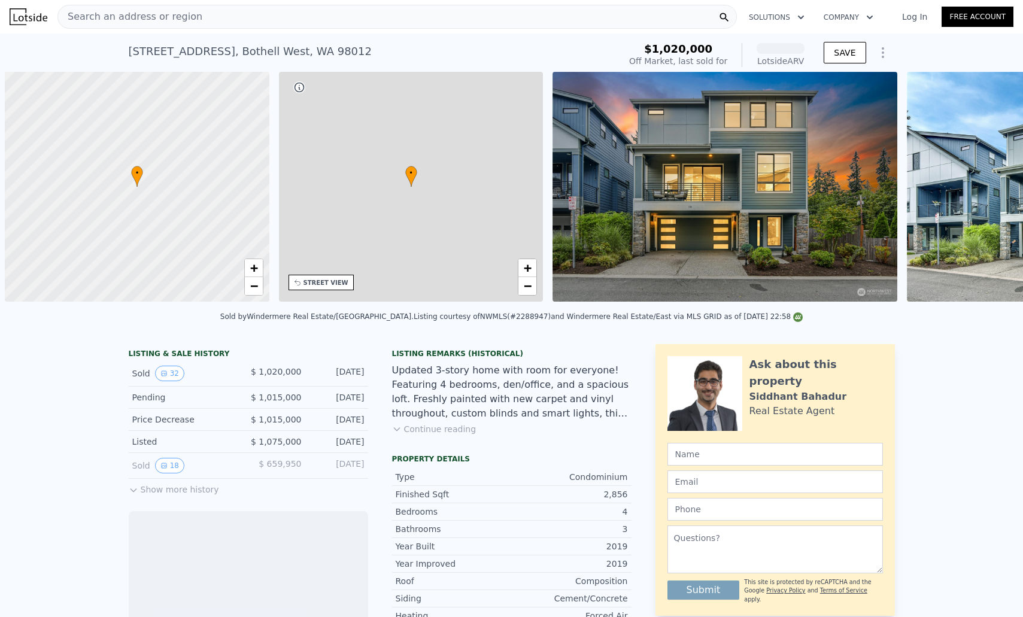 This screenshot has width=1023, height=617. What do you see at coordinates (777, 17) in the screenshot?
I see `button: Solutions` at bounding box center [777, 17].